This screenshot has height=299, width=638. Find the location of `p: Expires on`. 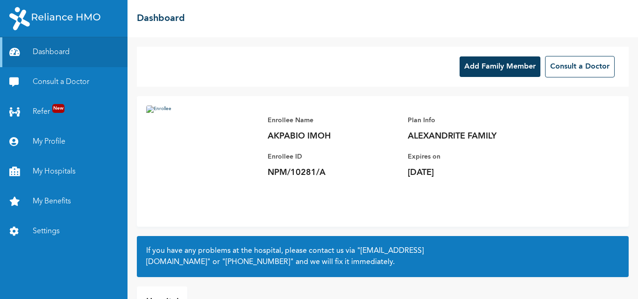

p: Expires on is located at coordinates (473, 157).